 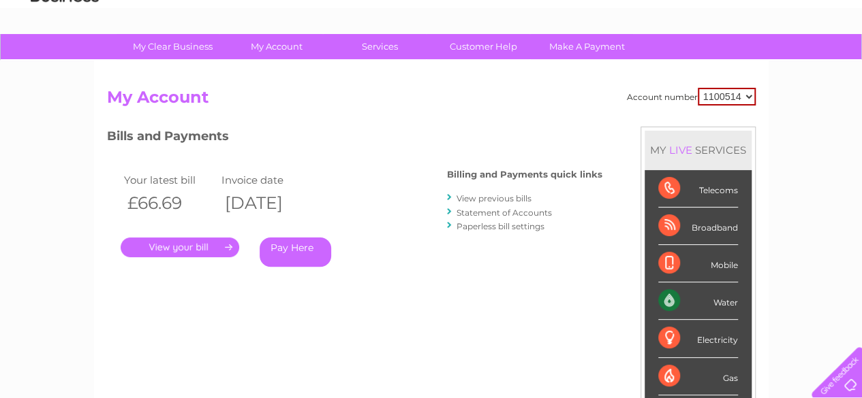 What do you see at coordinates (787, 63) in the screenshot?
I see `a: Contact` at bounding box center [787, 63].